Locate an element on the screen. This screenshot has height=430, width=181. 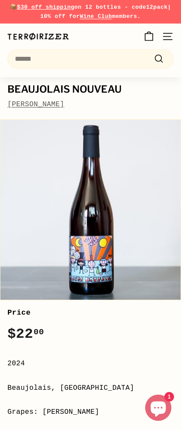
a: Wine Club is located at coordinates (96, 16).